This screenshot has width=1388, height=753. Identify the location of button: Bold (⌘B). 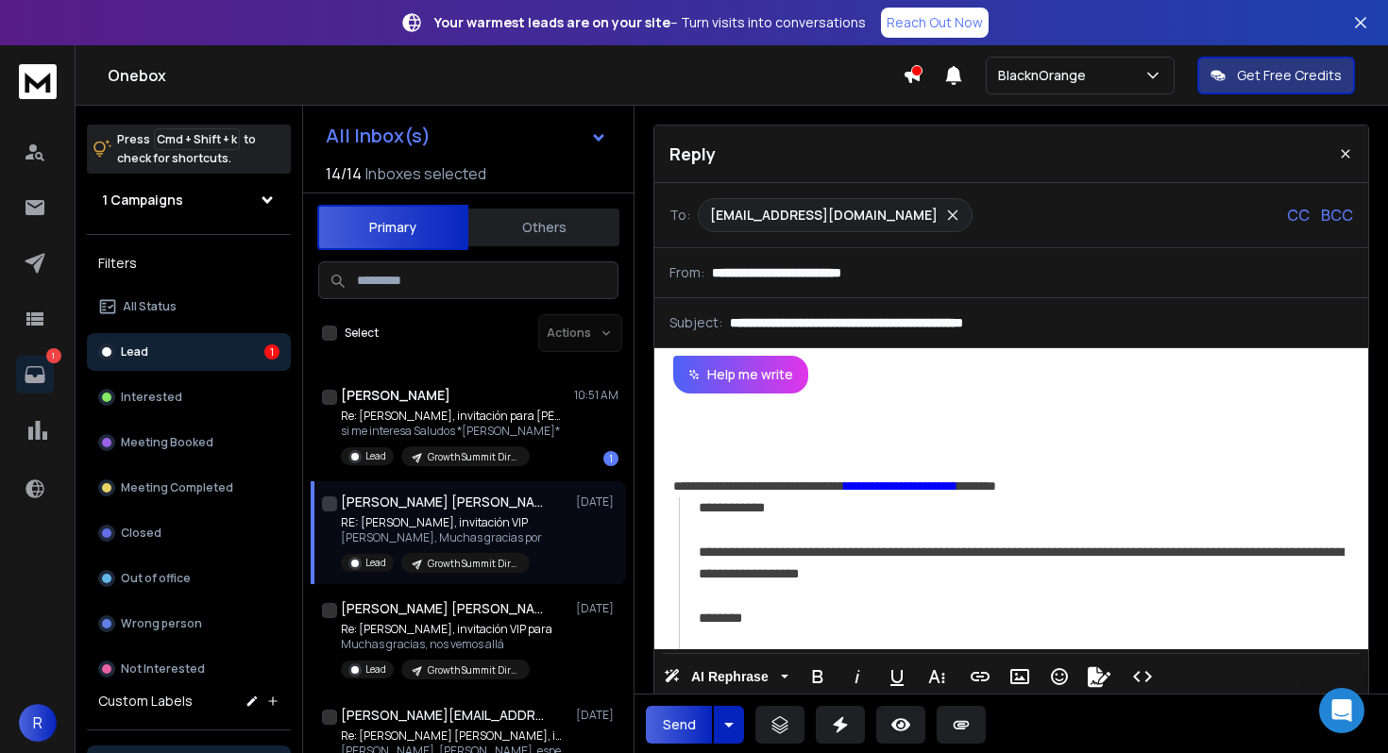
(818, 677).